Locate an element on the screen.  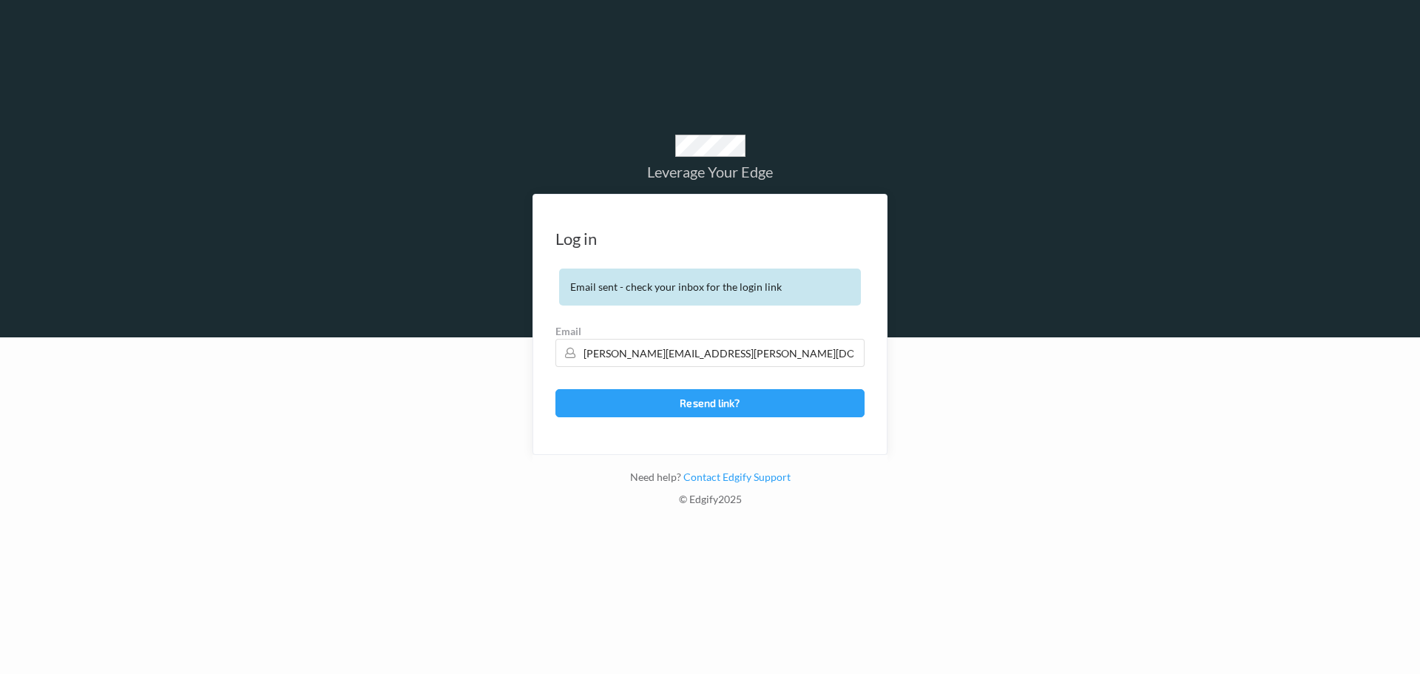
div: Email sent - check your inbox for the login link is located at coordinates (710, 287).